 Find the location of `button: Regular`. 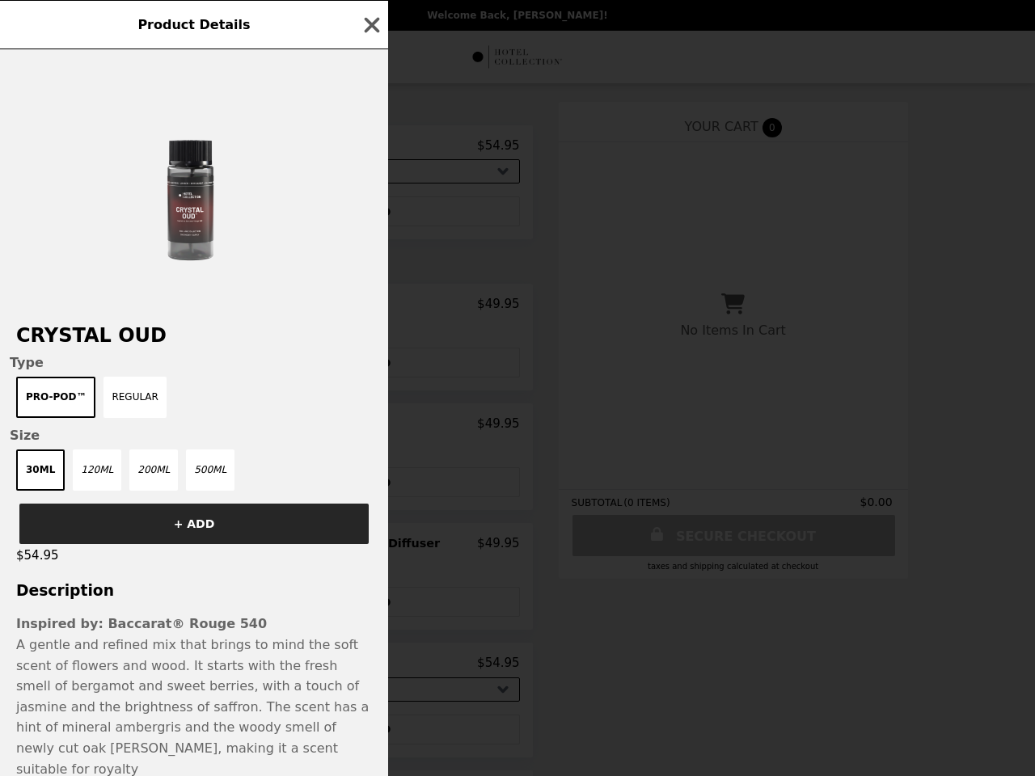

button: Regular is located at coordinates (135, 397).